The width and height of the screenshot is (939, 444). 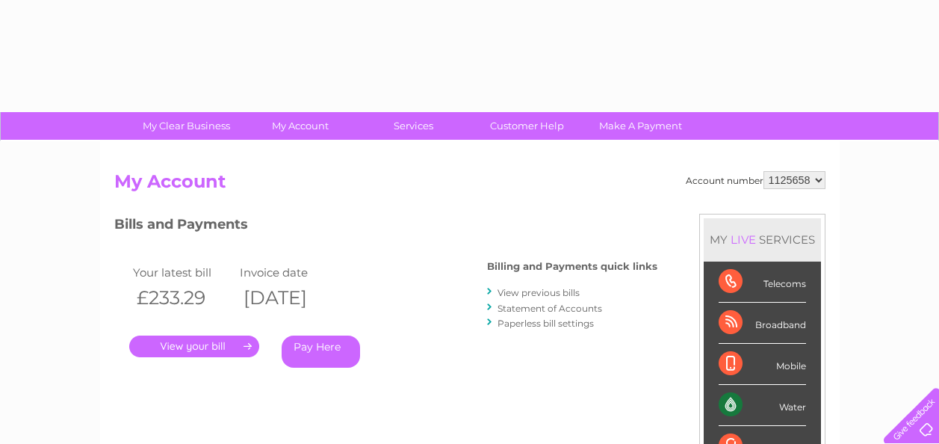 I want to click on div: MY SERVICES, so click(x=762, y=239).